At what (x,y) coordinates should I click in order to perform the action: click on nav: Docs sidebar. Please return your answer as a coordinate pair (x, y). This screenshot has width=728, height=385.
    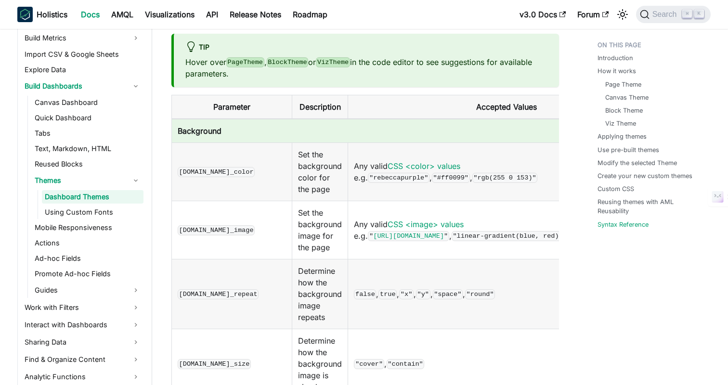
    Looking at the image, I should click on (80, 207).